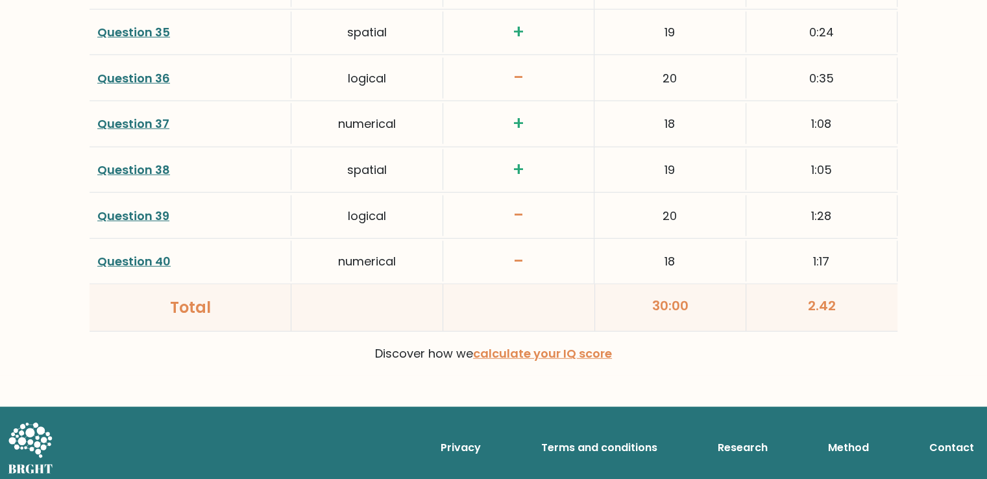 This screenshot has height=479, width=987. What do you see at coordinates (134, 32) in the screenshot?
I see `a: Question 35` at bounding box center [134, 32].